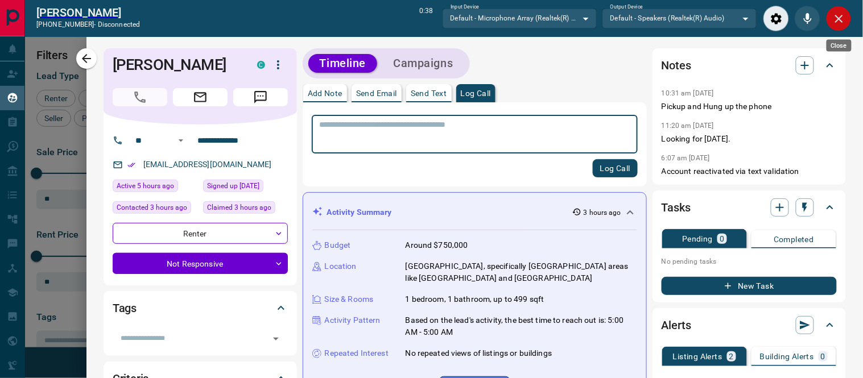 This screenshot has width=863, height=378. What do you see at coordinates (349, 299) in the screenshot?
I see `p: Size & Rooms` at bounding box center [349, 299].